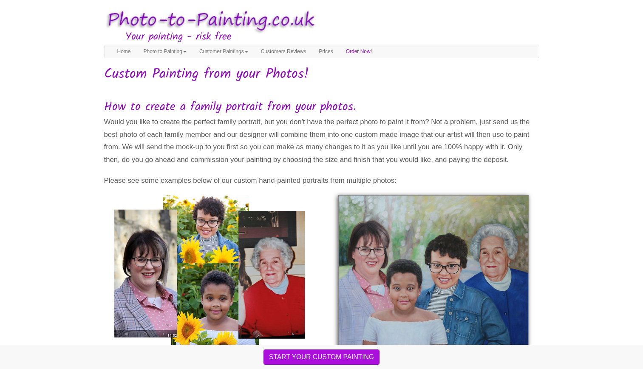 The height and width of the screenshot is (369, 643). What do you see at coordinates (326, 51) in the screenshot?
I see `a: Prices` at bounding box center [326, 51].